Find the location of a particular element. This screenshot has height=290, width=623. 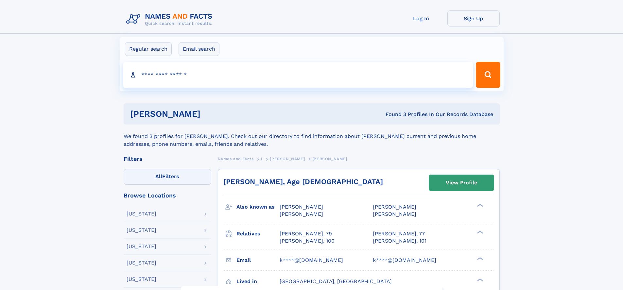

a: I is located at coordinates (262, 159).